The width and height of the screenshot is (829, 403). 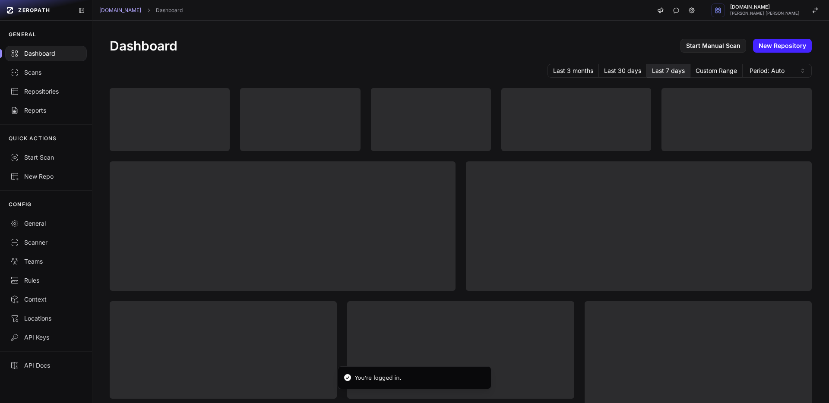 I want to click on p: QUICK ACTIONS, so click(x=33, y=139).